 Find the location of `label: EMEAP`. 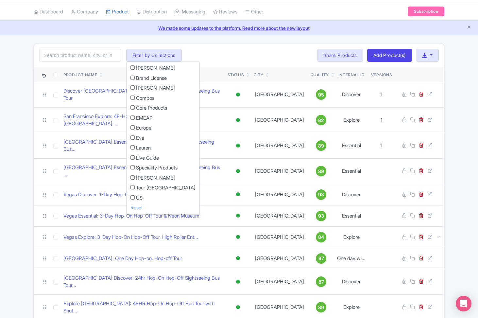

label: EMEAP is located at coordinates (144, 118).